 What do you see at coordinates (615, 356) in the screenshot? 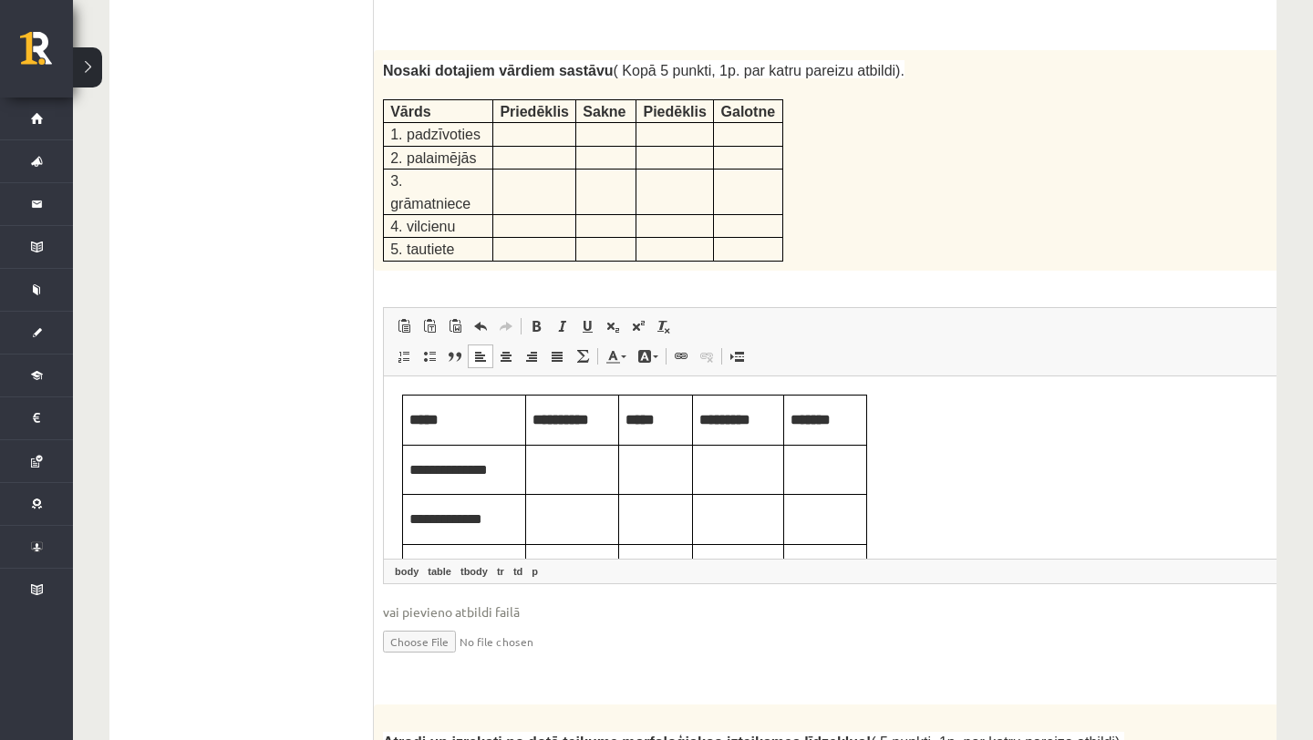
I see `a: Teksta krāsa` at bounding box center [615, 356].